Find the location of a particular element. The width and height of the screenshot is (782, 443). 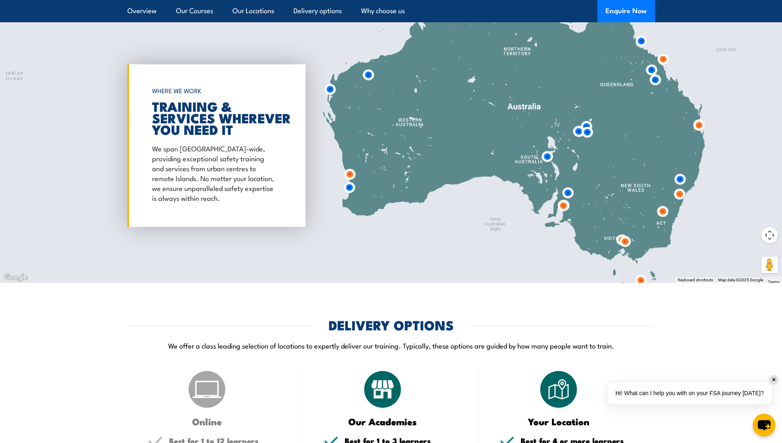

span: Map data ©2025 Google is located at coordinates (741, 280).